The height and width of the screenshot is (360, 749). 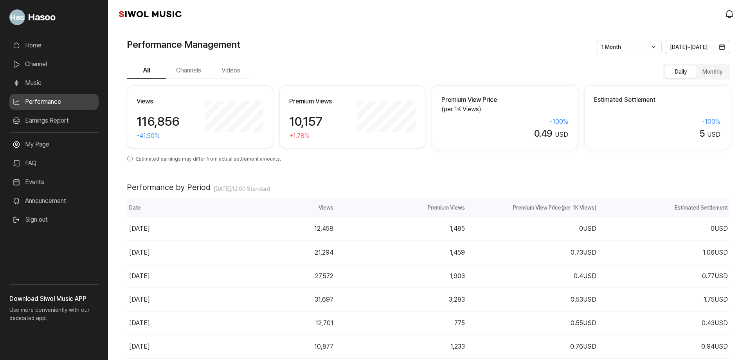 I want to click on span: Home, so click(x=27, y=263).